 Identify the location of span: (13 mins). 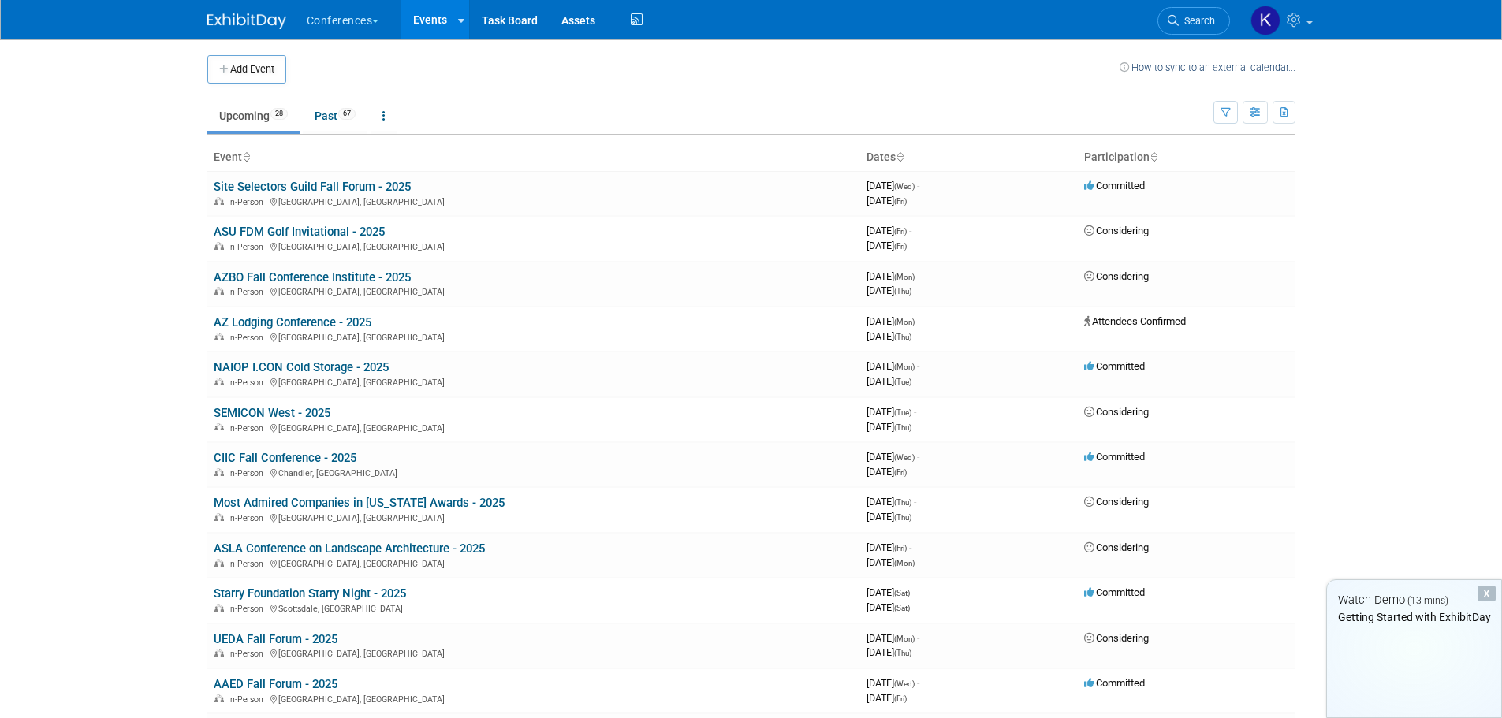
(1428, 601).